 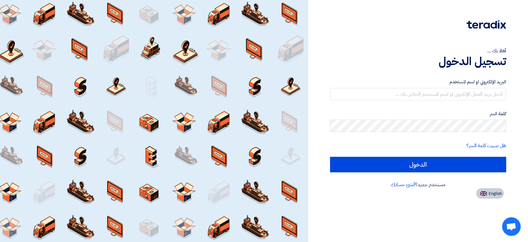 What do you see at coordinates (511, 226) in the screenshot?
I see `div: Open chat` at bounding box center [511, 226].